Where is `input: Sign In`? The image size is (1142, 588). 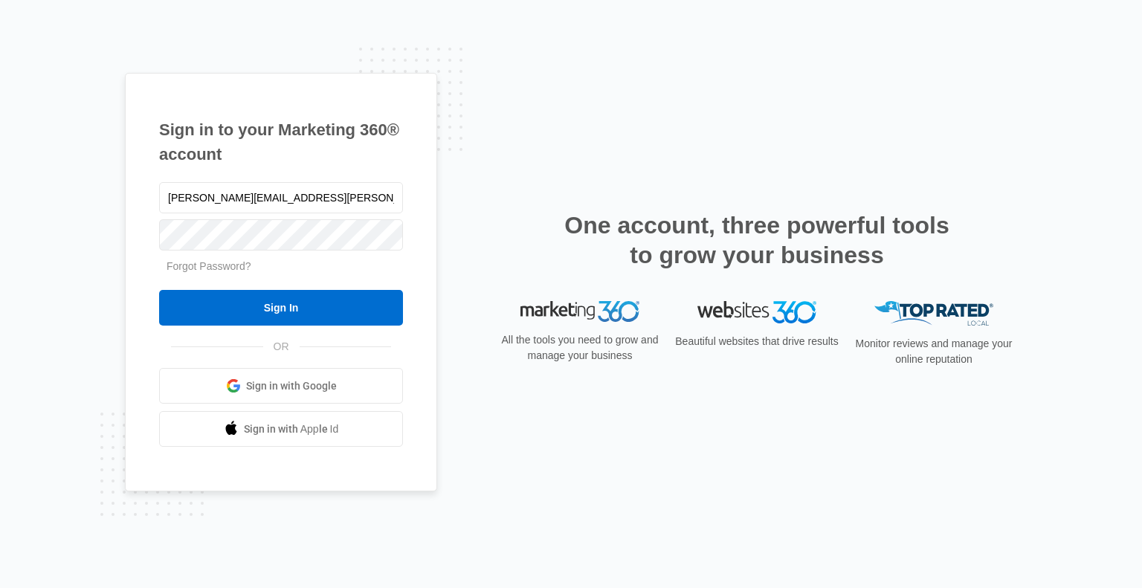 input: Sign In is located at coordinates (281, 308).